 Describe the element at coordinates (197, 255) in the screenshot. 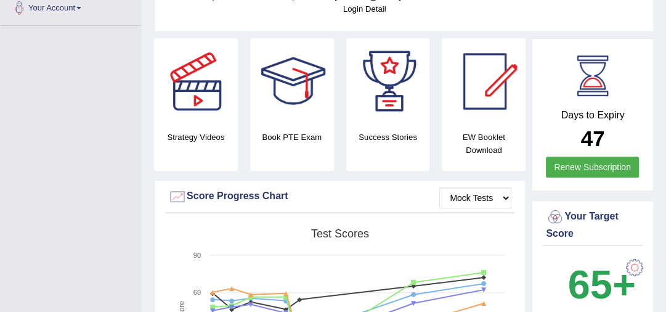

I see `text: 90` at that location.